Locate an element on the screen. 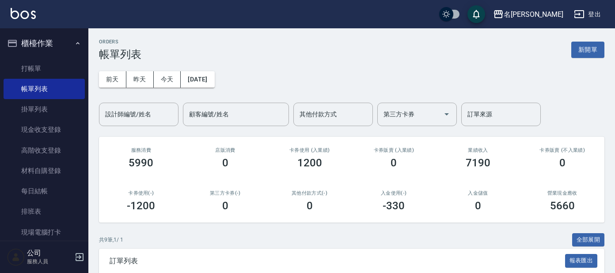  h3: 服務消費 is located at coordinates (141, 150).